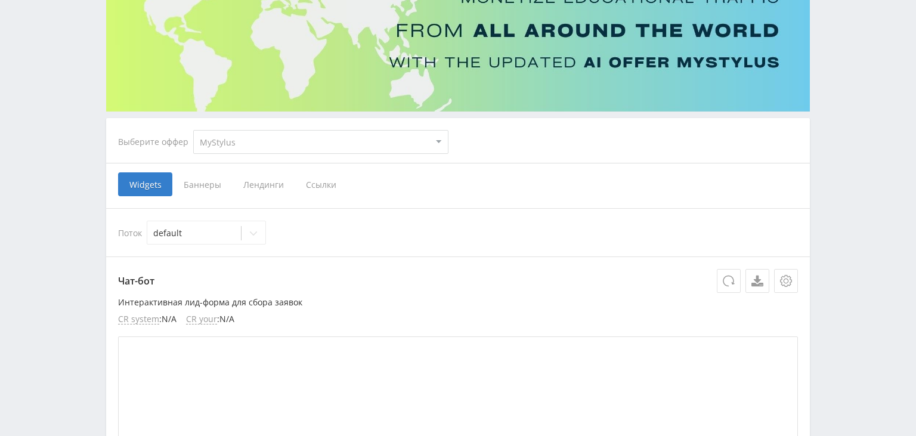  Describe the element at coordinates (758, 281) in the screenshot. I see `a: Скачать` at that location.